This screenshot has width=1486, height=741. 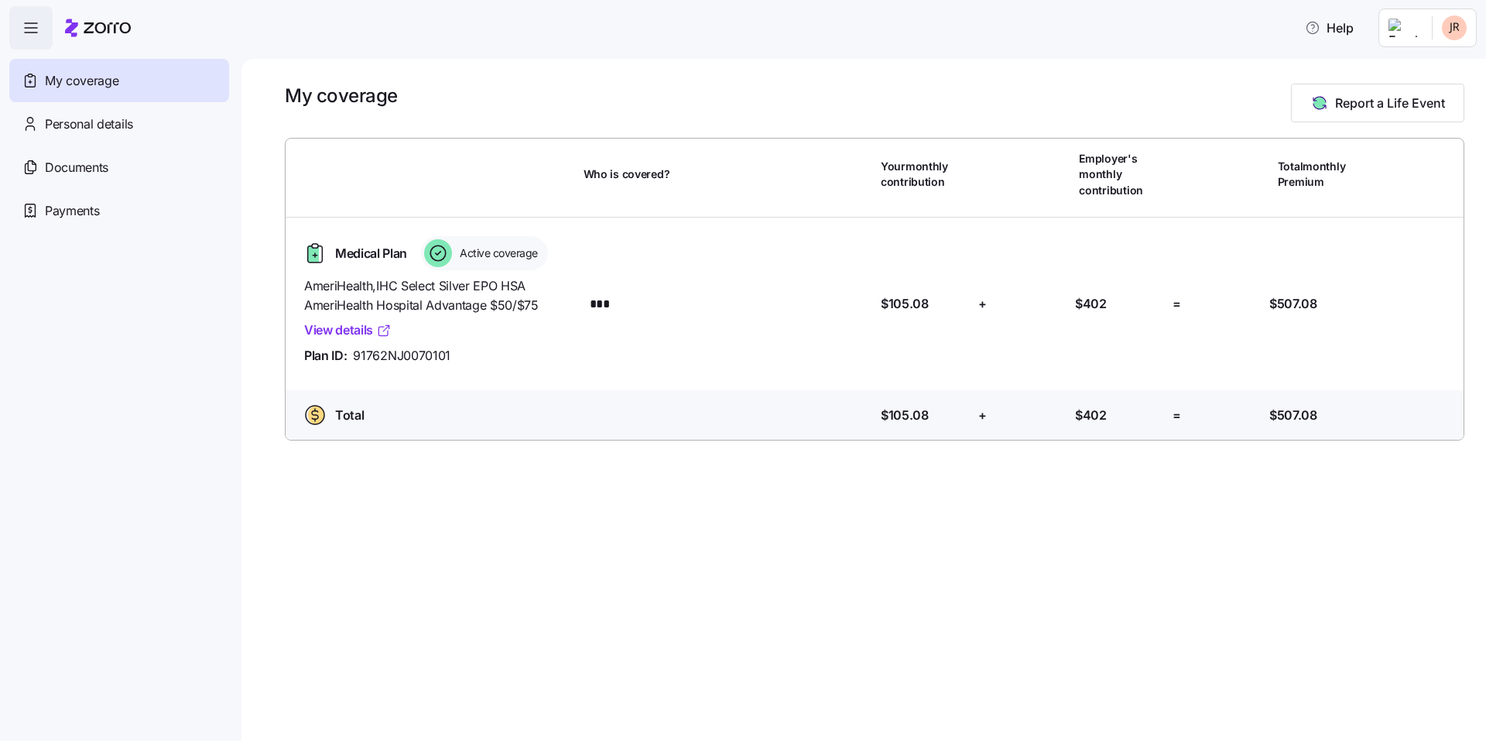 What do you see at coordinates (119, 167) in the screenshot?
I see `a: Documents` at bounding box center [119, 167].